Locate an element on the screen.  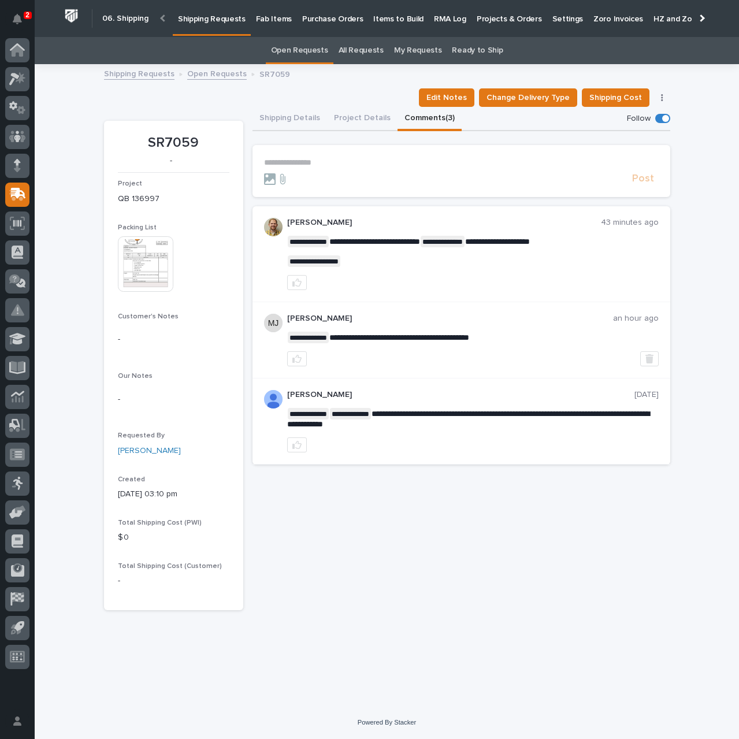
p: Follow is located at coordinates (638, 118).